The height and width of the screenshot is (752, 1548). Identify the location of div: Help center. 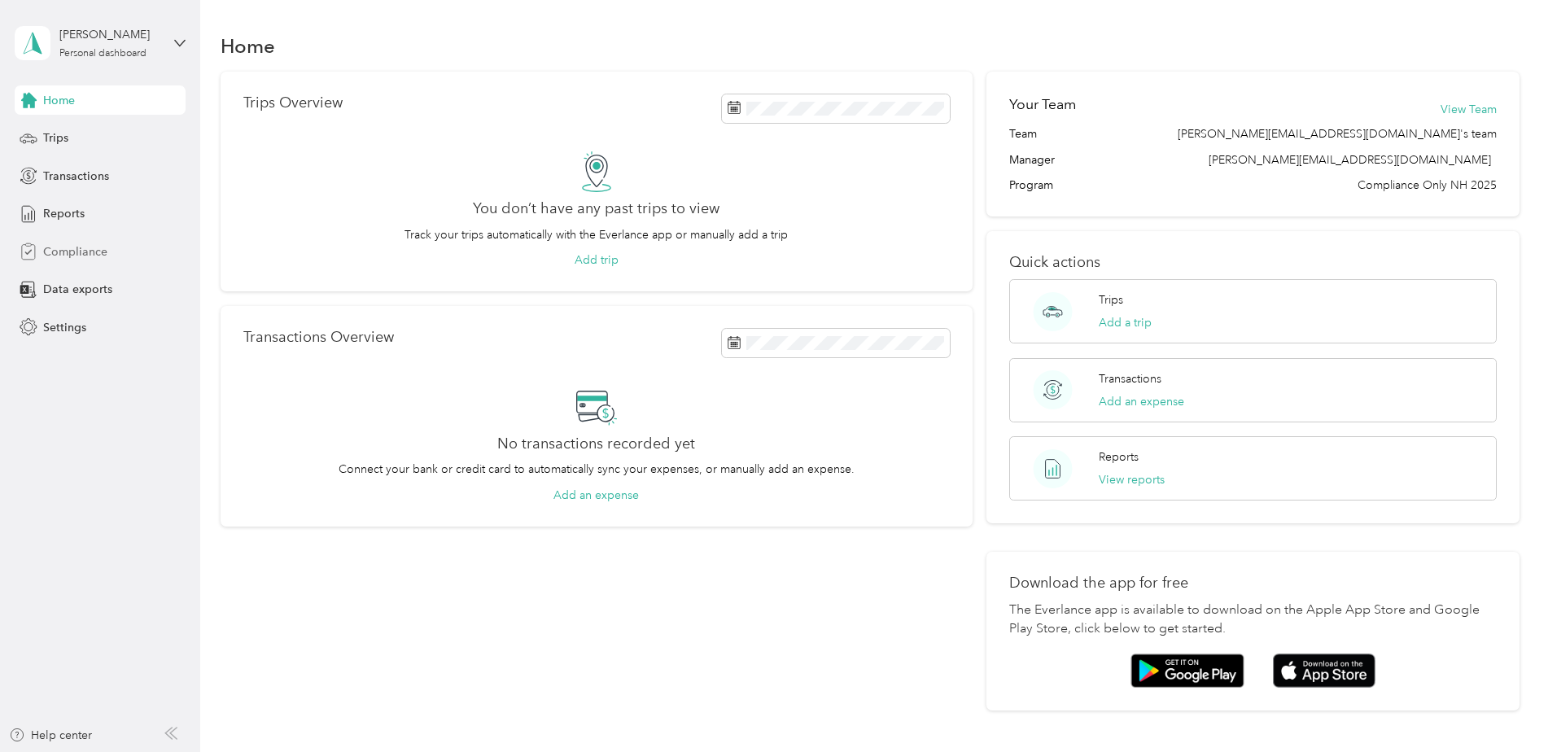
(50, 735).